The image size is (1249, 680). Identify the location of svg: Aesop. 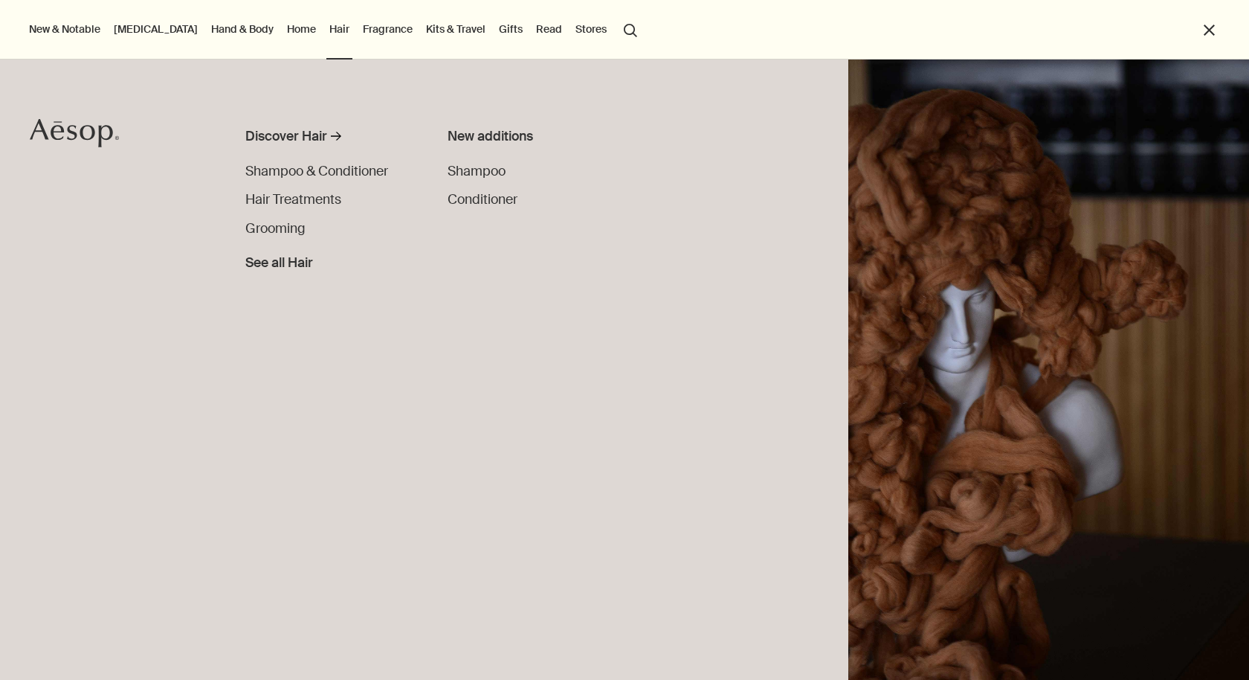
(74, 133).